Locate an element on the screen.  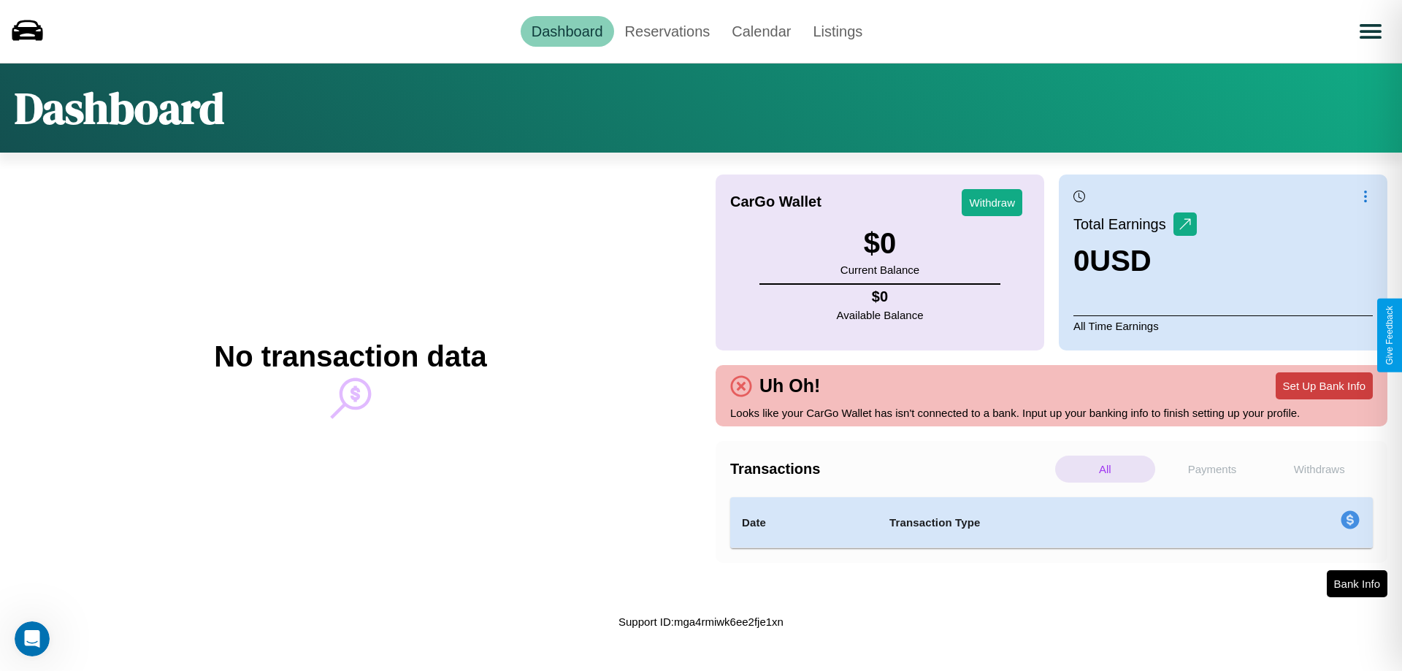
h3: 0 USD is located at coordinates (1135, 261).